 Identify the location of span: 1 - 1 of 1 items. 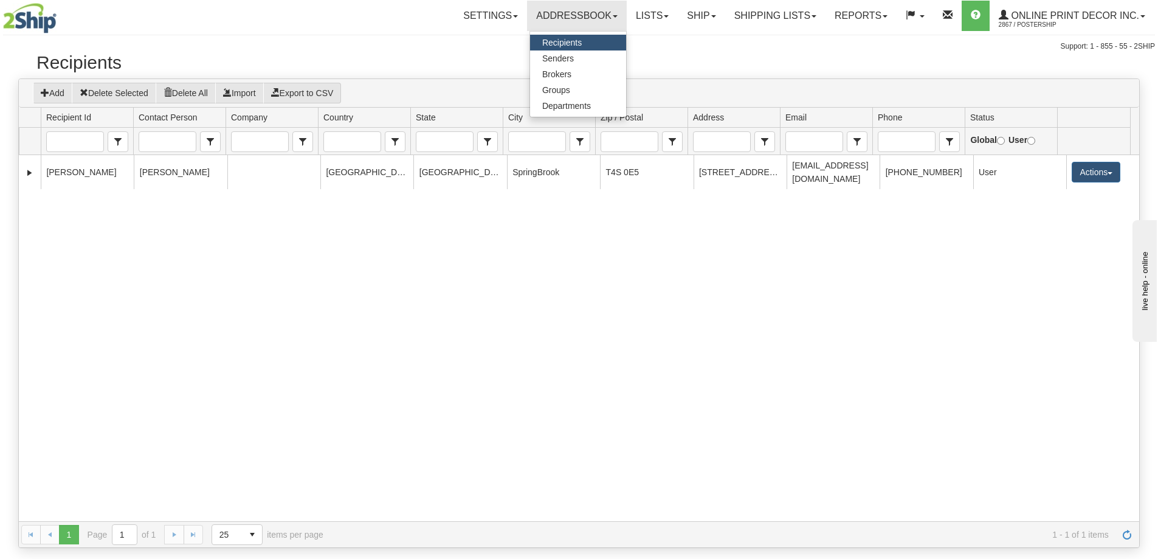
(724, 534).